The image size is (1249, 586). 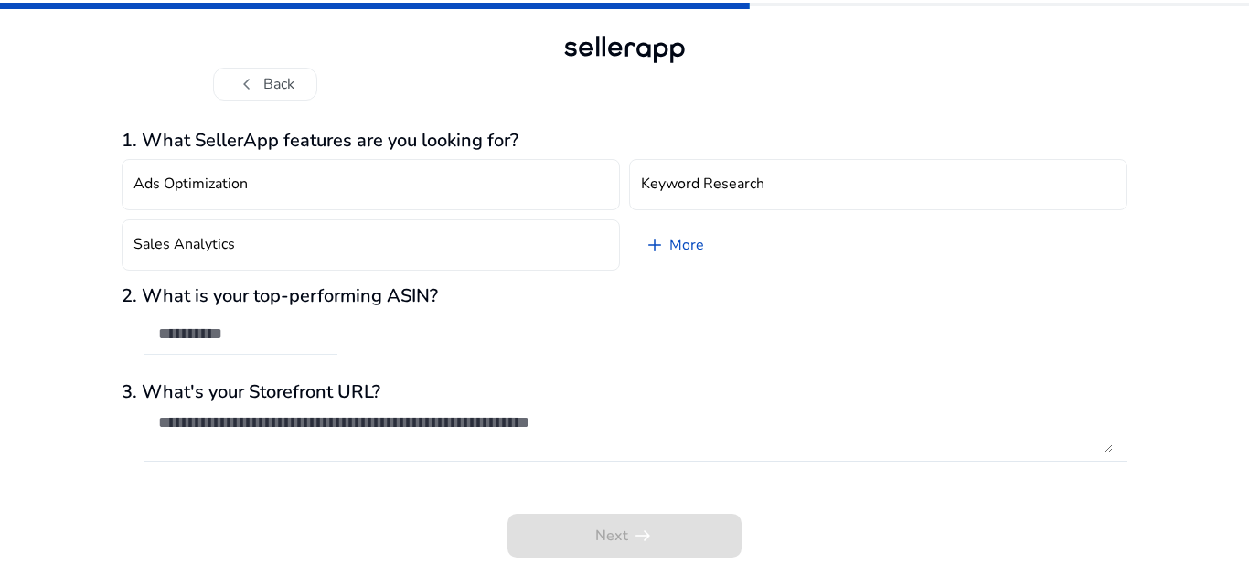 I want to click on button: Sales Analytics, so click(x=370, y=245).